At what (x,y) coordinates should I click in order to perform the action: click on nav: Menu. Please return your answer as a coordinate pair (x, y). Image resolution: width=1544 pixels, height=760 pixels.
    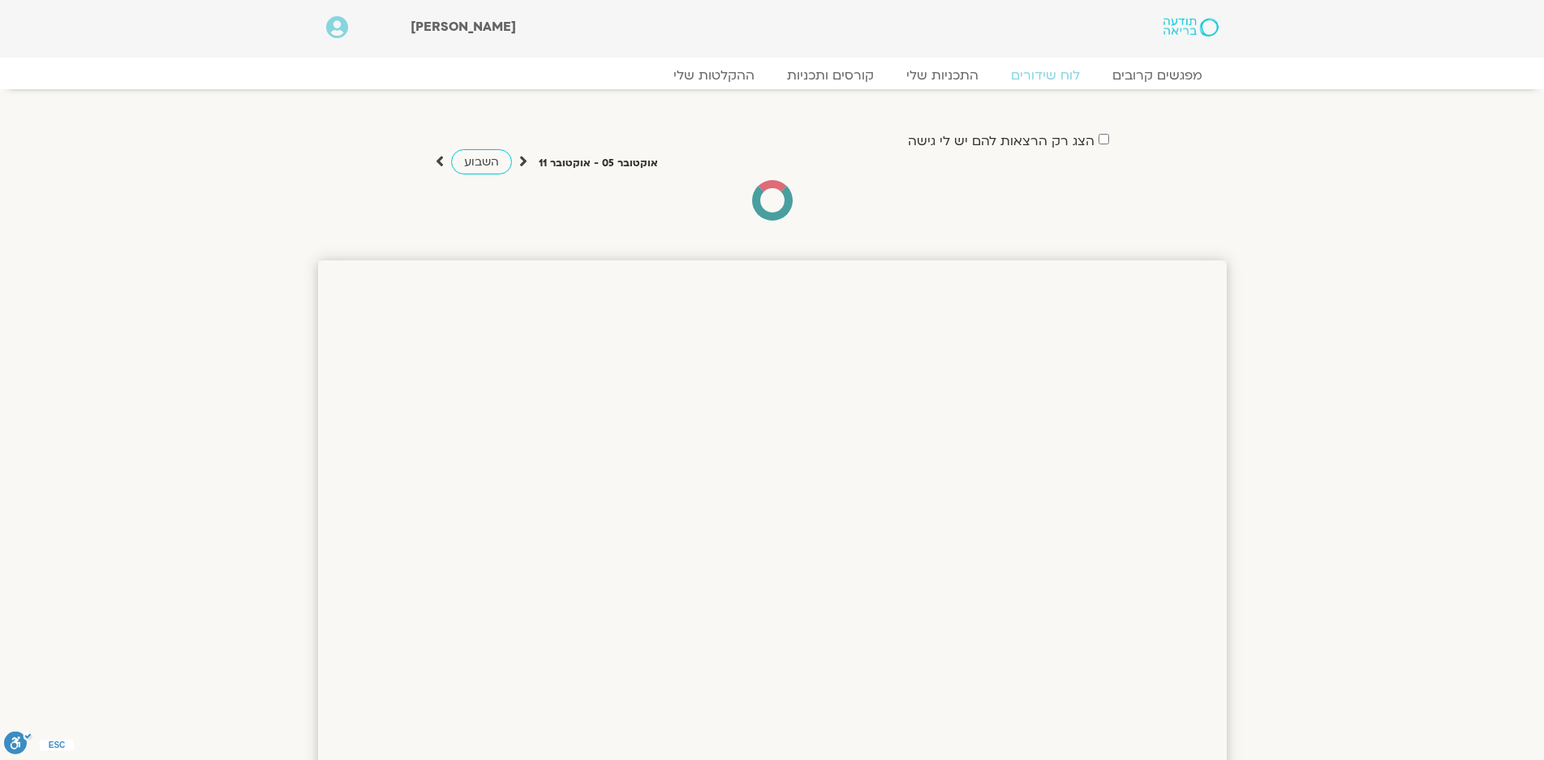
    Looking at the image, I should click on (773, 75).